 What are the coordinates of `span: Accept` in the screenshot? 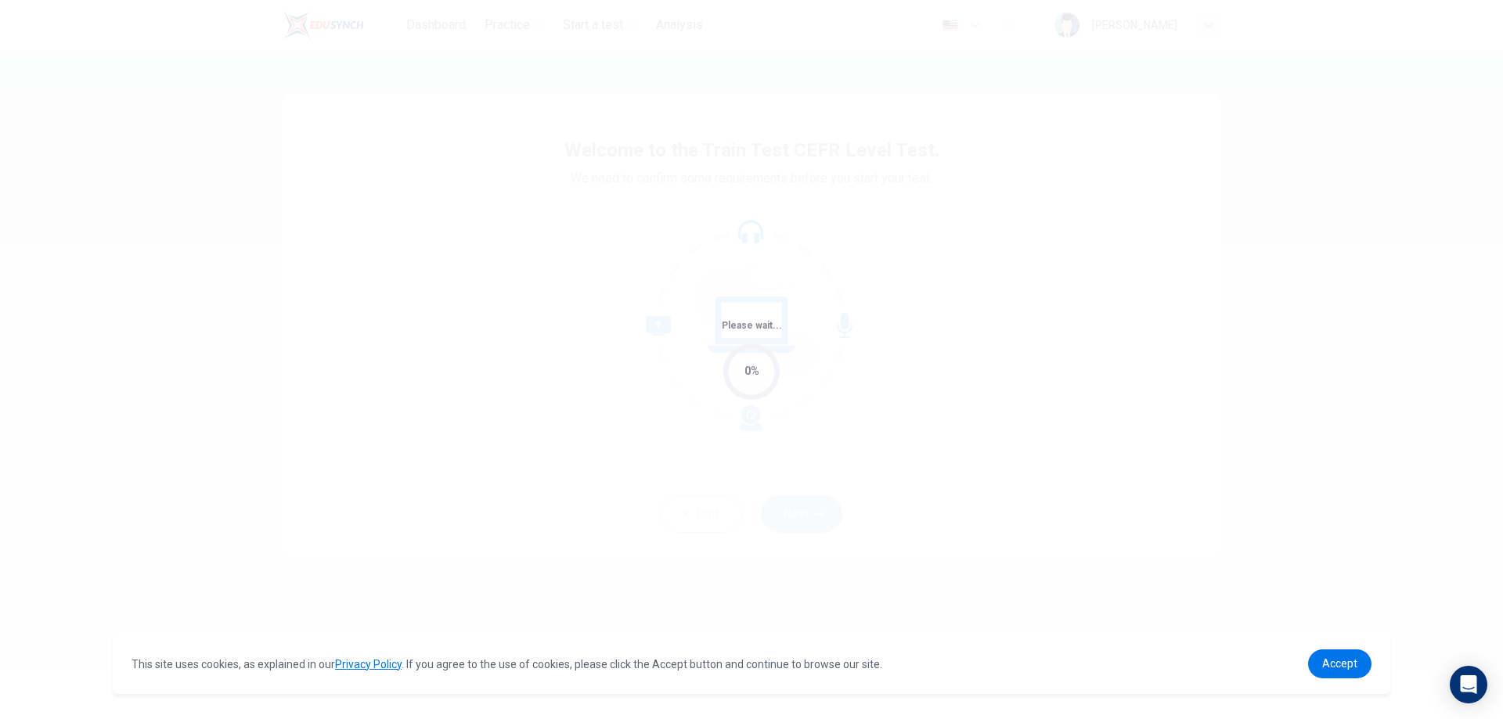 It's located at (1339, 664).